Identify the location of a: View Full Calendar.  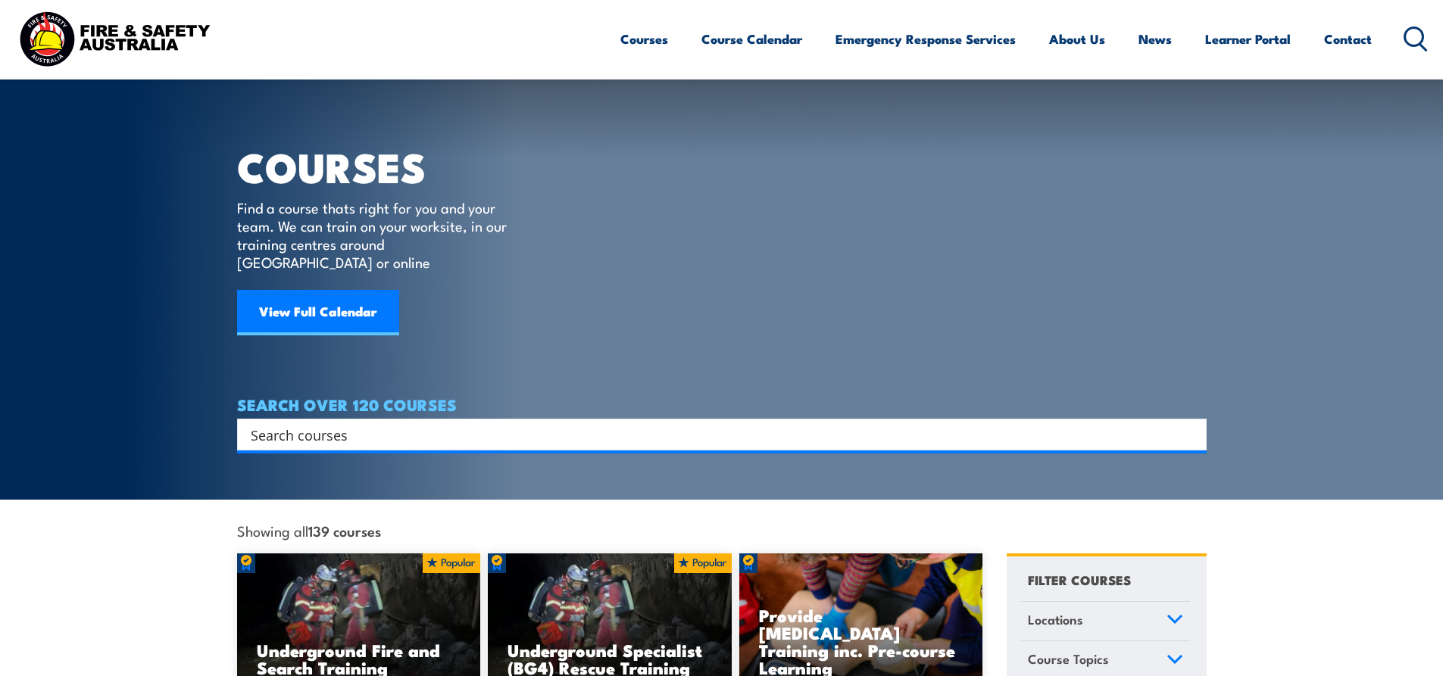
(318, 313).